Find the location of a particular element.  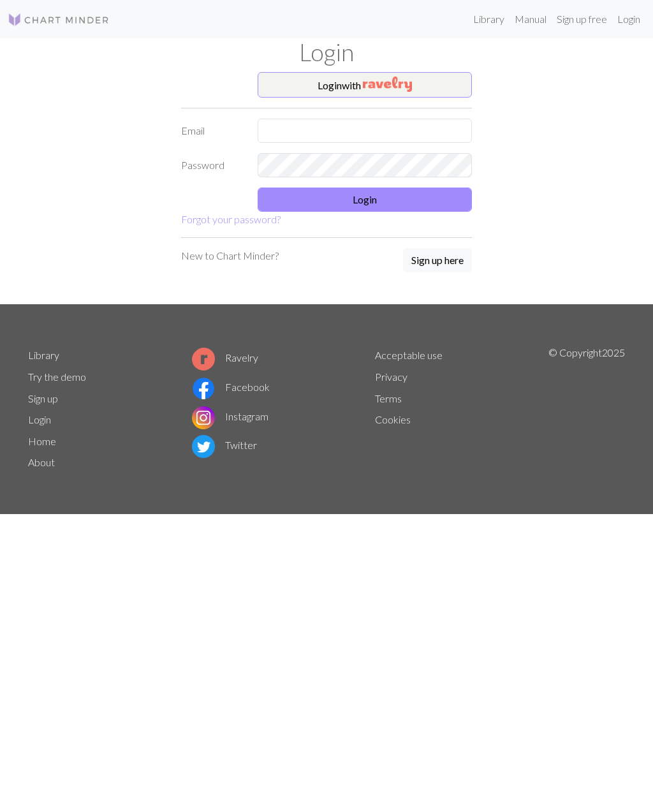

a: Sign up is located at coordinates (43, 398).